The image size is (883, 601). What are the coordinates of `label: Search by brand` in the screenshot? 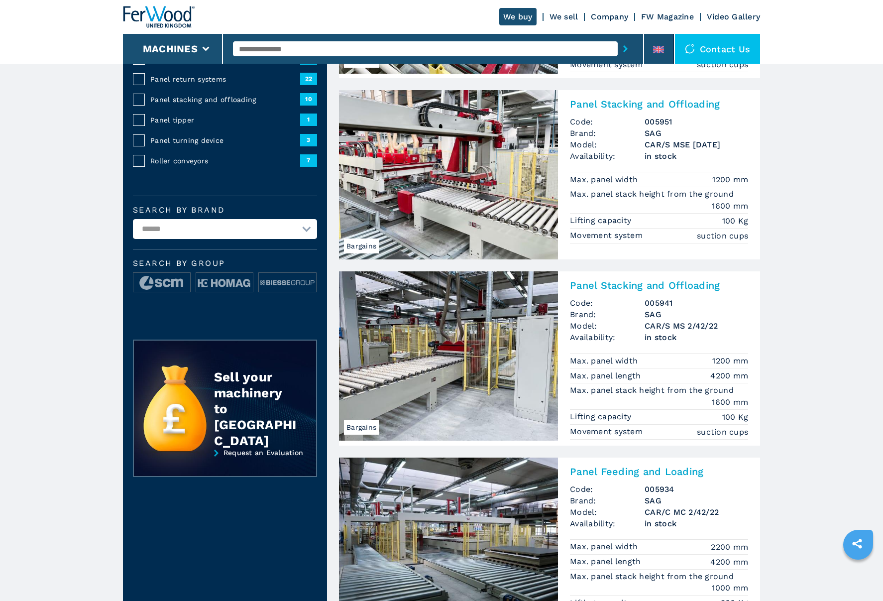 It's located at (225, 210).